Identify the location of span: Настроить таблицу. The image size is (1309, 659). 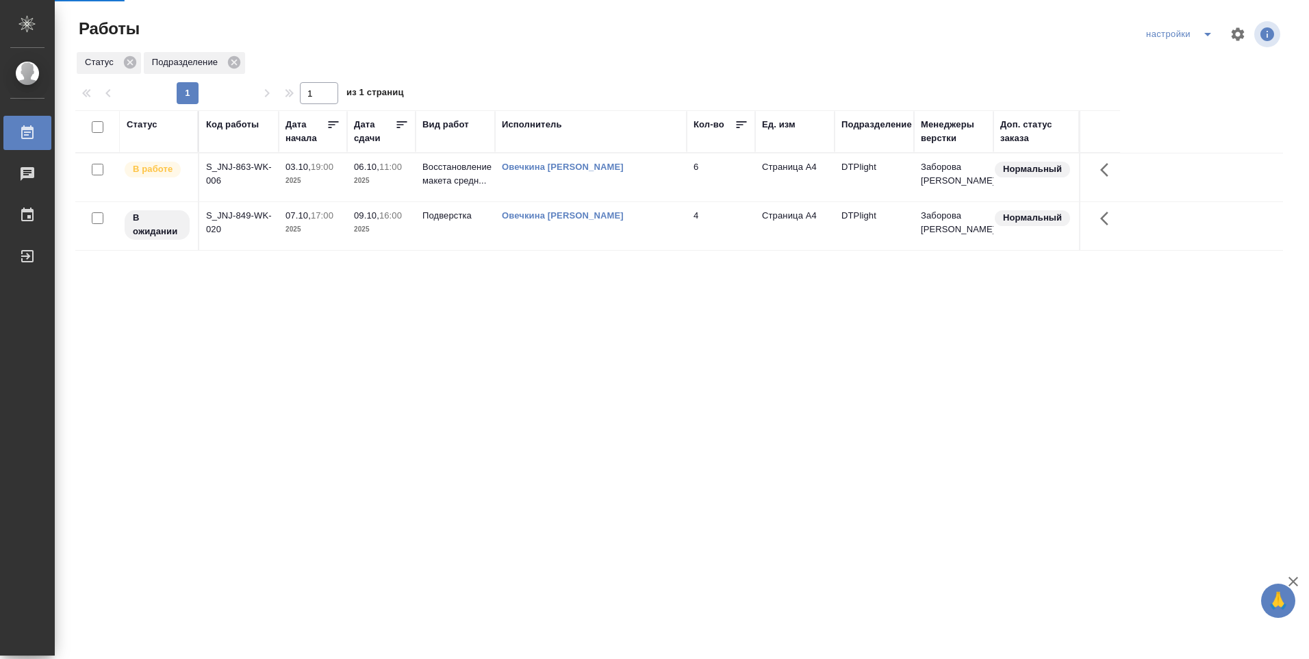
(1238, 34).